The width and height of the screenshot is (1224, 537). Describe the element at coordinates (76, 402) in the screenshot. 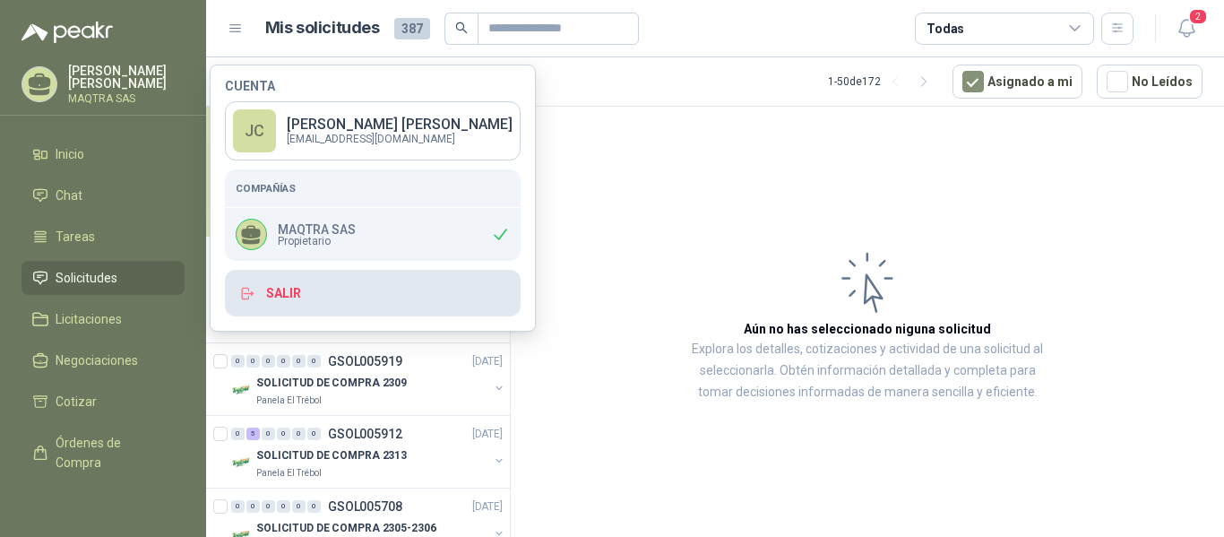

I see `span: Cotizar` at that location.